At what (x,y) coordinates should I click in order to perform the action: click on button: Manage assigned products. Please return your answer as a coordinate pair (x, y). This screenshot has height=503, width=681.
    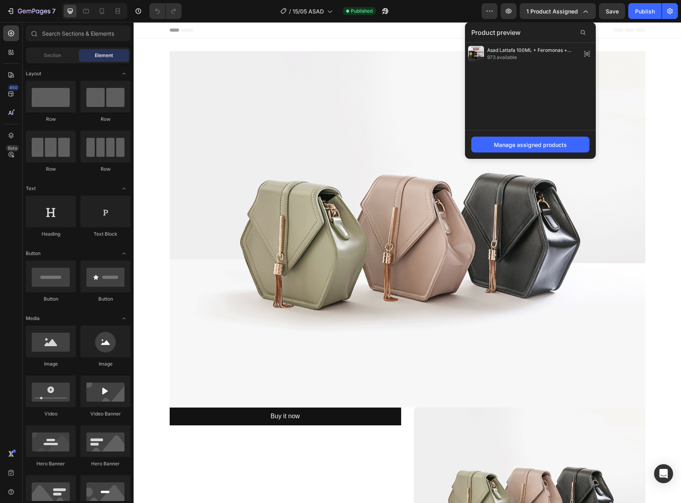
    Looking at the image, I should click on (530, 145).